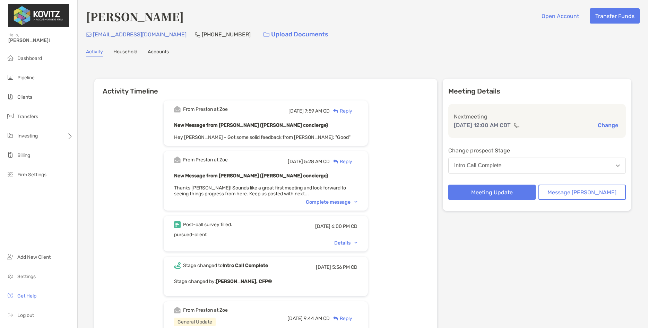 The height and width of the screenshot is (328, 648). What do you see at coordinates (10, 77) in the screenshot?
I see `img: pipeline icon` at bounding box center [10, 77].